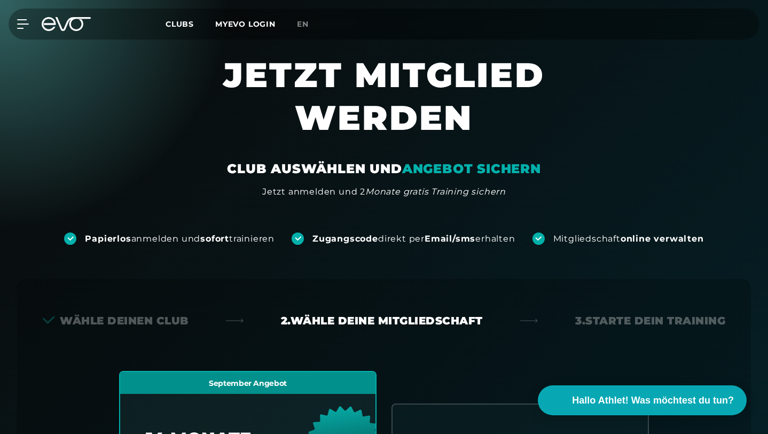  What do you see at coordinates (384, 192) in the screenshot?
I see `div: Jetzt anmelden und 2` at bounding box center [384, 192].